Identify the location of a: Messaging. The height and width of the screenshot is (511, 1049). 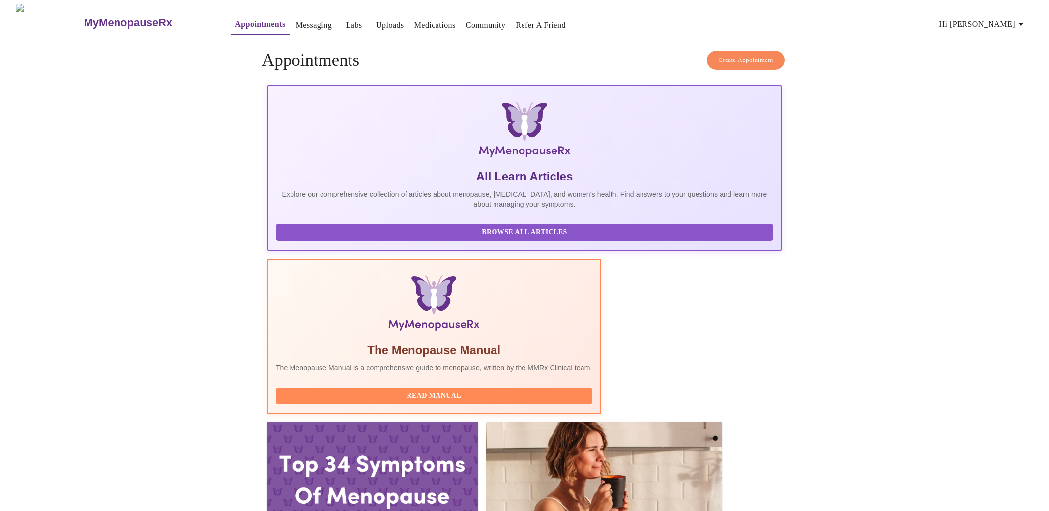
(314, 25).